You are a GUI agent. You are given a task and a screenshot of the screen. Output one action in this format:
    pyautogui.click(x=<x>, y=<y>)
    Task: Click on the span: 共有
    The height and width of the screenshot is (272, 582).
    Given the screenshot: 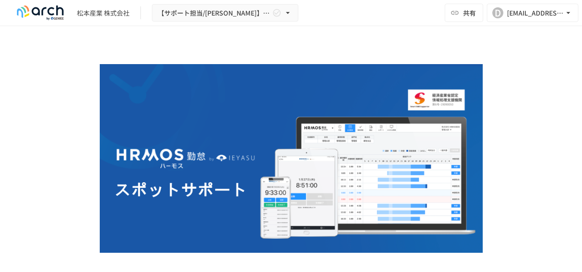 What is the action you would take?
    pyautogui.click(x=470, y=13)
    